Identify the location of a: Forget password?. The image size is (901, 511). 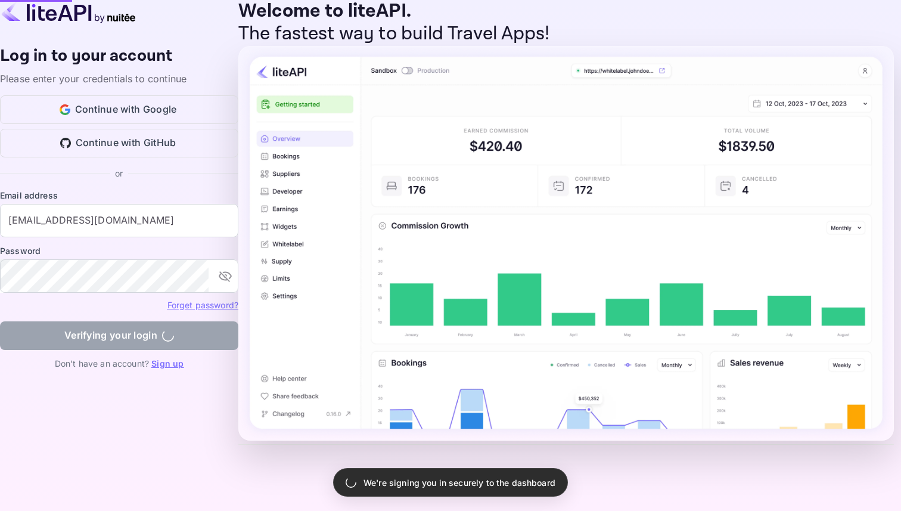
(203, 304).